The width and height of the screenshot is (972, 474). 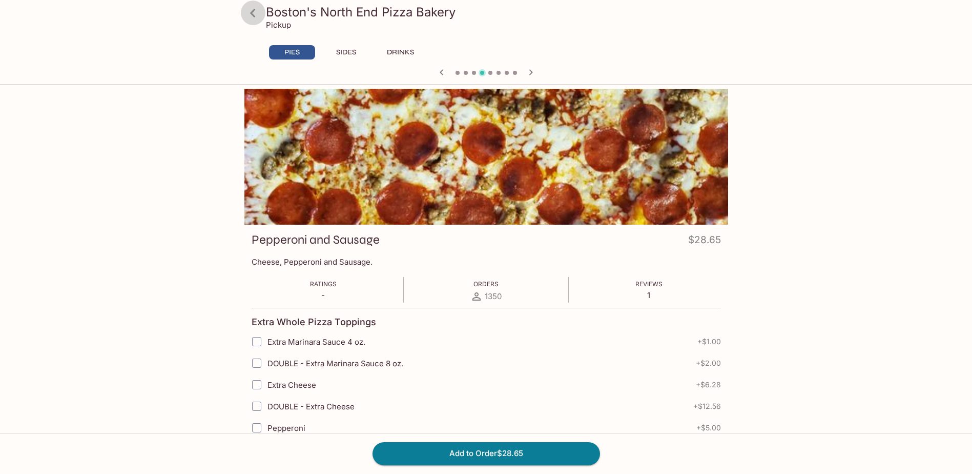 I want to click on span: Orders, so click(x=486, y=283).